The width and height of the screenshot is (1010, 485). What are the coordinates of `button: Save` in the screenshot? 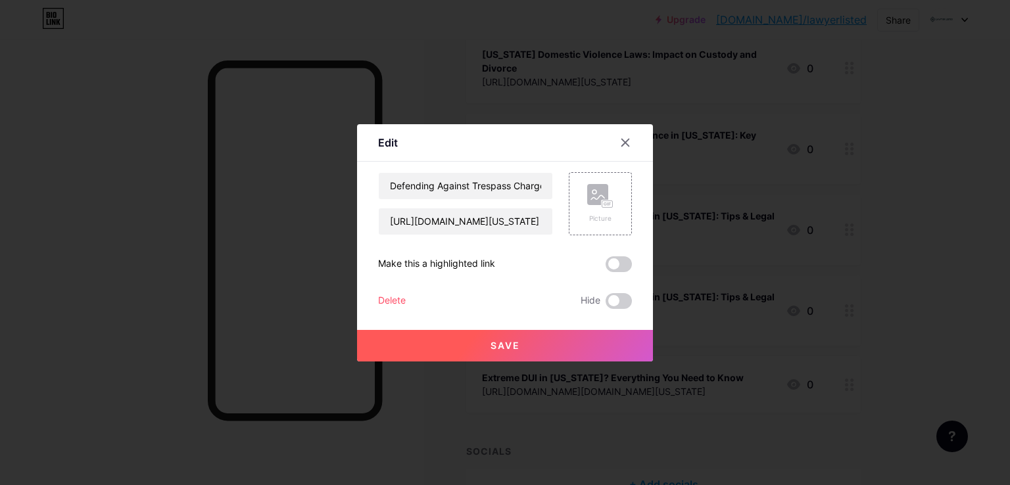 It's located at (505, 346).